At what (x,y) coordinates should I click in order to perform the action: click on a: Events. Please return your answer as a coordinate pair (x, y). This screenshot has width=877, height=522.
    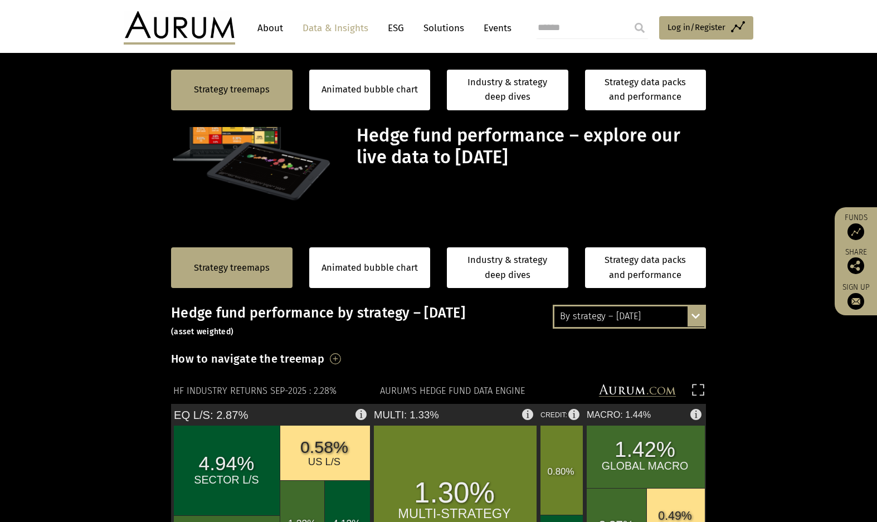
    Looking at the image, I should click on (495, 28).